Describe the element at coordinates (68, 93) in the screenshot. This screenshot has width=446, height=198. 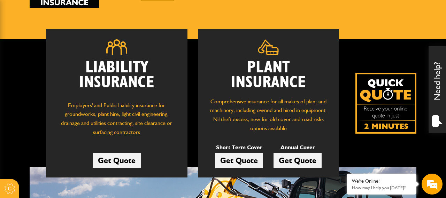
I see `input: Enter your email address` at that location.